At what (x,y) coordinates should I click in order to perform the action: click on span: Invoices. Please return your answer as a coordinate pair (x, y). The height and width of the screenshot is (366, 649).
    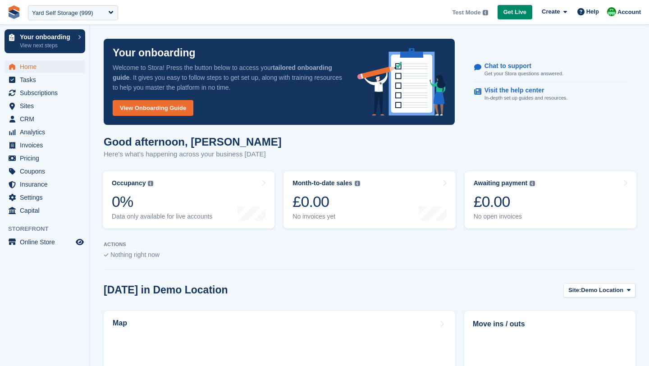
    Looking at the image, I should click on (47, 145).